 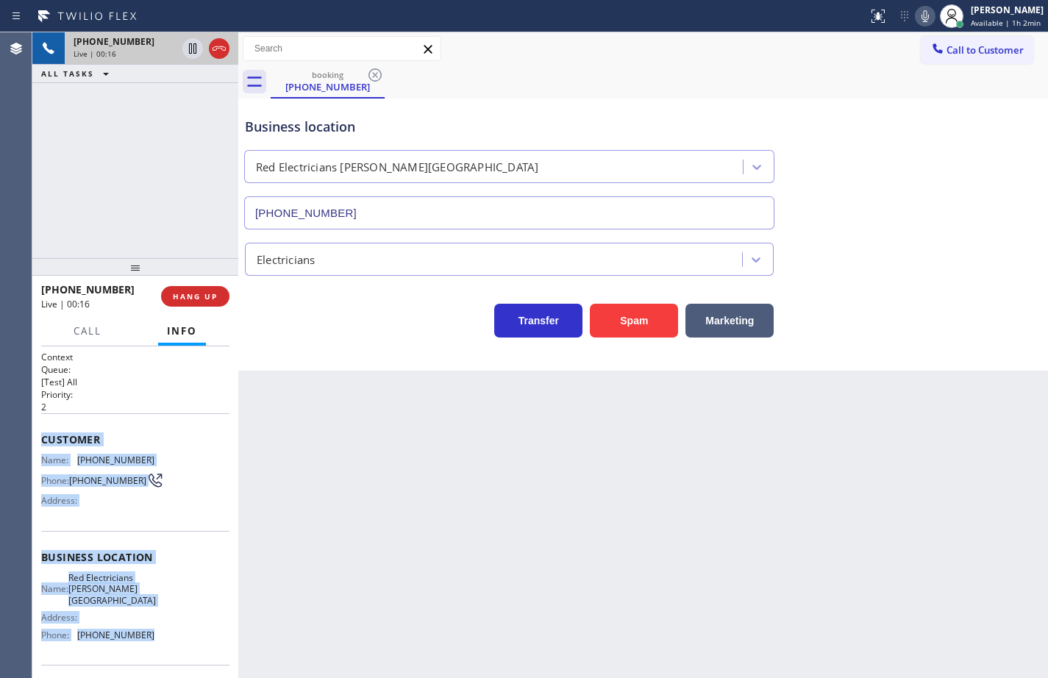 What do you see at coordinates (634, 321) in the screenshot?
I see `button: Spam` at bounding box center [634, 321].